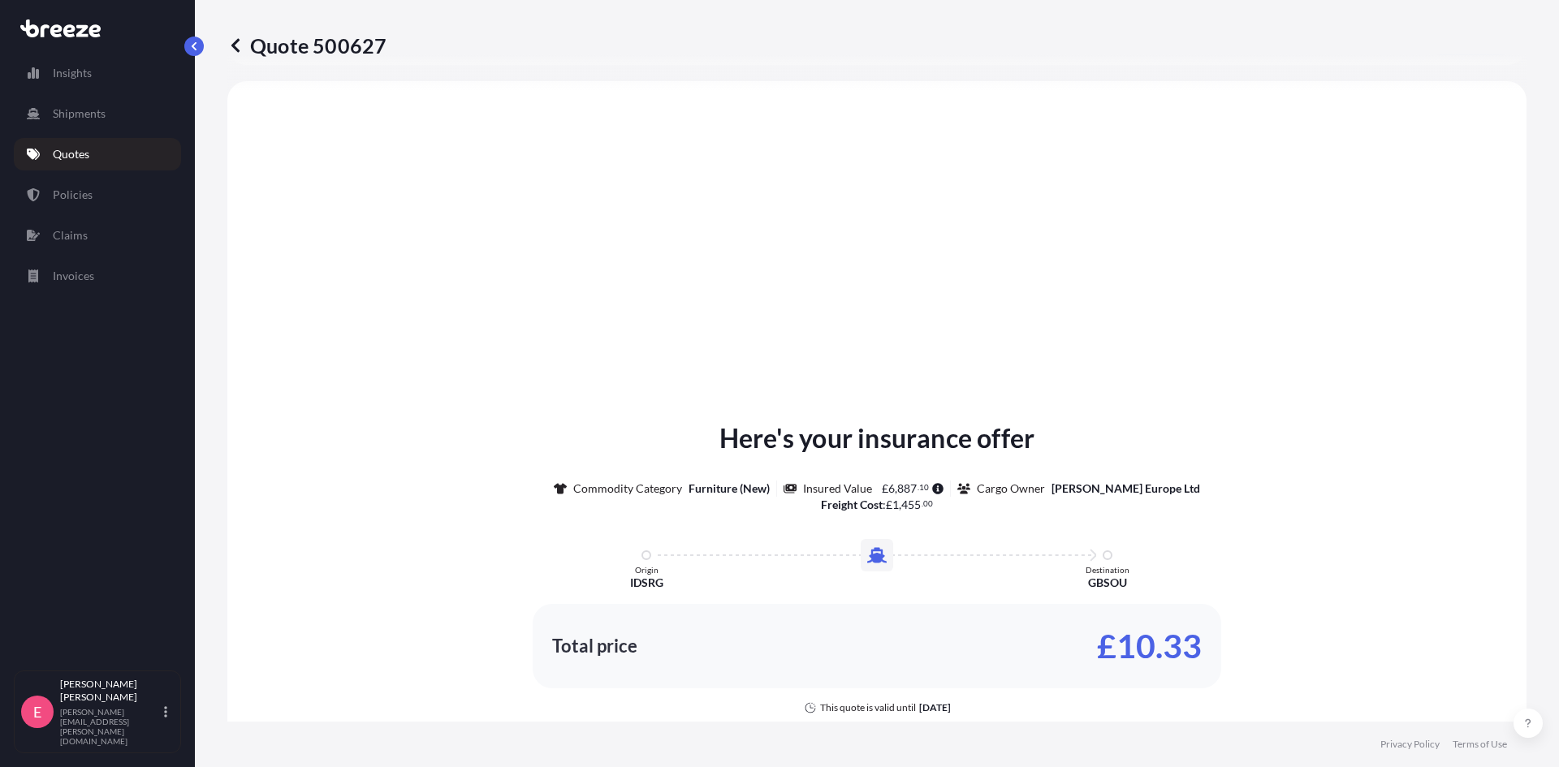 Image resolution: width=1559 pixels, height=767 pixels. What do you see at coordinates (97, 195) in the screenshot?
I see `a: Policies` at bounding box center [97, 195].